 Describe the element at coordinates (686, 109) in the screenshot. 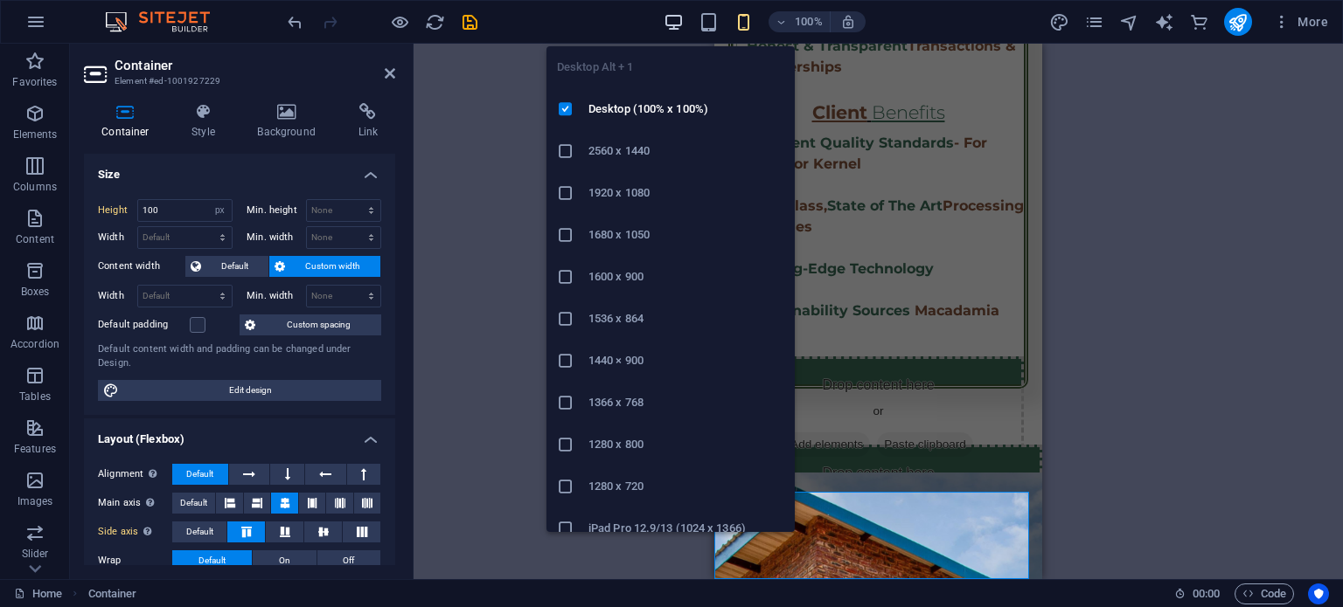

I see `h6: Desktop (100% x 100%)` at that location.